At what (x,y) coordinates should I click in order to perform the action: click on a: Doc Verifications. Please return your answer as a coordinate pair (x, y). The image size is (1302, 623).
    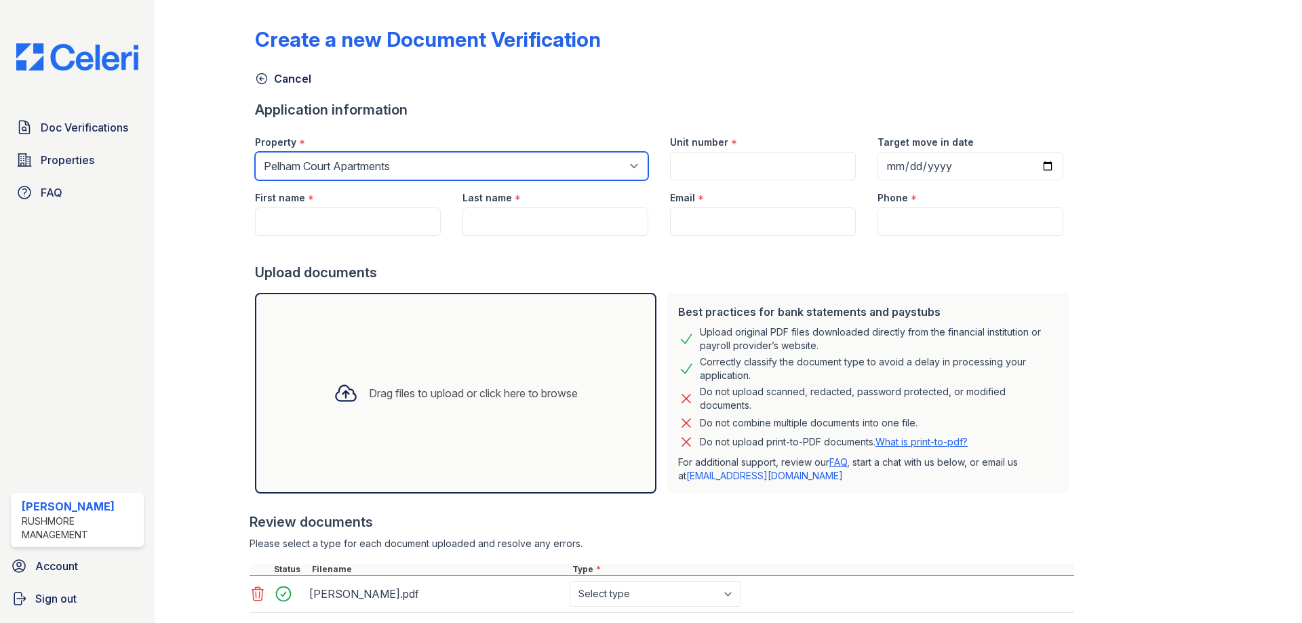
    Looking at the image, I should click on (77, 127).